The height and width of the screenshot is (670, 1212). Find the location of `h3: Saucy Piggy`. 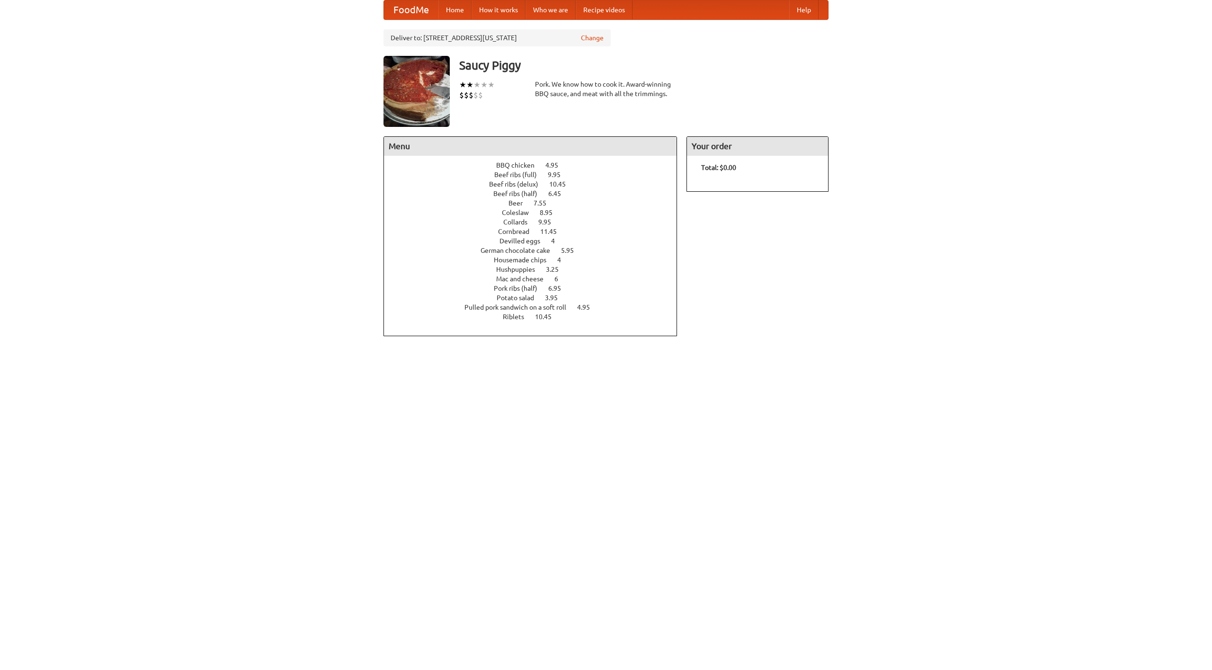

h3: Saucy Piggy is located at coordinates (644, 65).